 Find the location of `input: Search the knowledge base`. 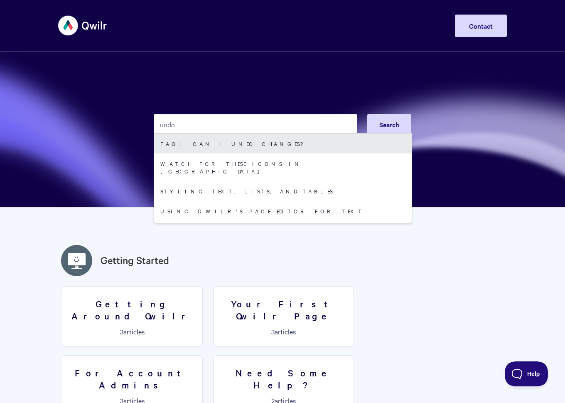

input: Search the knowledge base is located at coordinates (255, 124).